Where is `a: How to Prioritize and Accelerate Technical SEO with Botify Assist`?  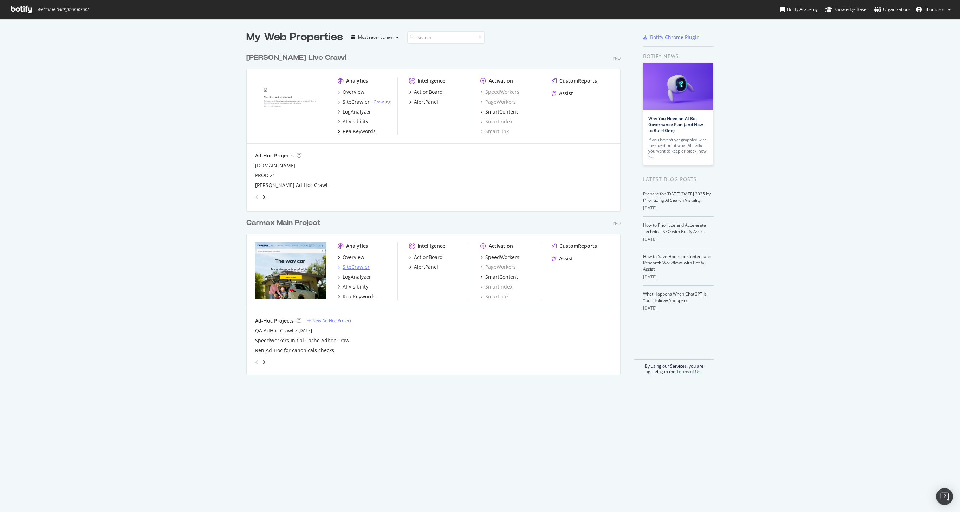 a: How to Prioritize and Accelerate Technical SEO with Botify Assist is located at coordinates (674, 228).